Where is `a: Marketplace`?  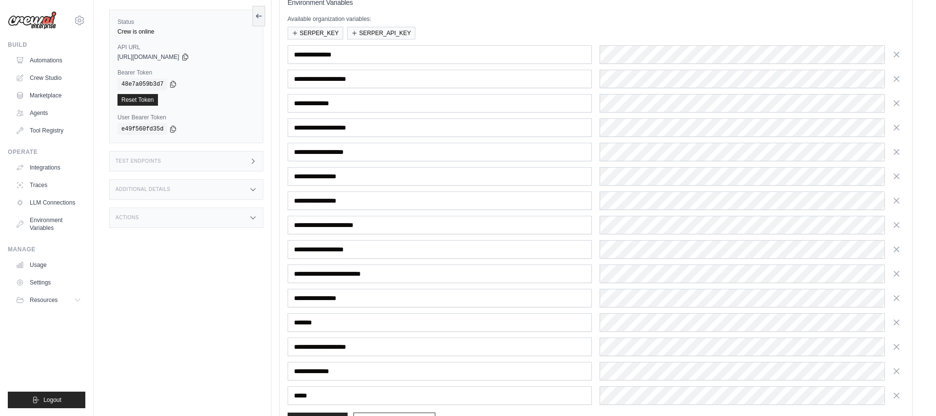 a: Marketplace is located at coordinates (48, 96).